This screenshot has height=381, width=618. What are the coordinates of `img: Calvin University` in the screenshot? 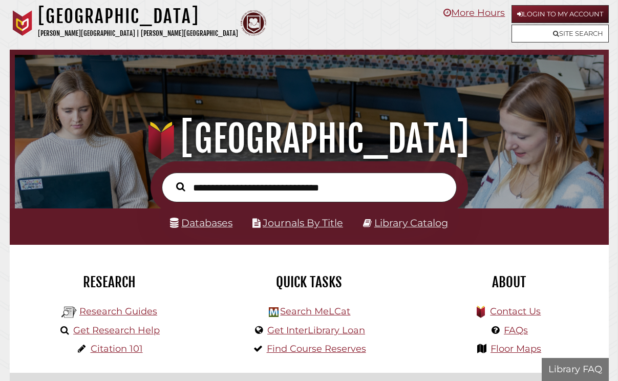 It's located at (23, 23).